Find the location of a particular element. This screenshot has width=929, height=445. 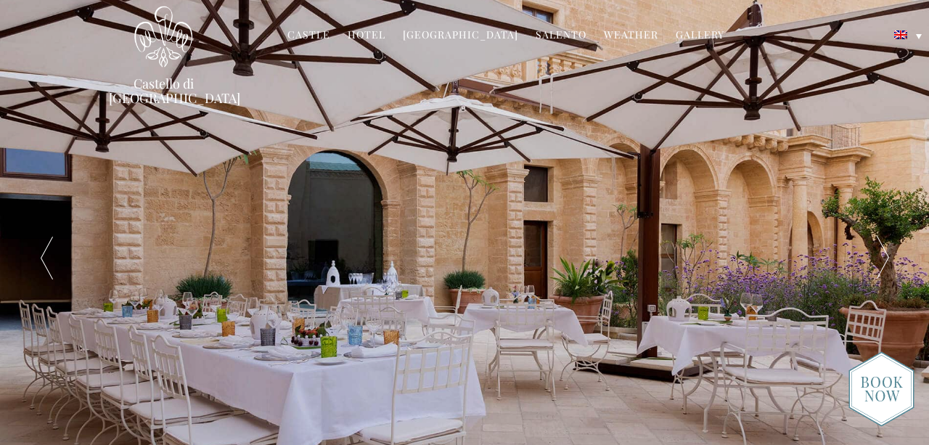

a: Castle is located at coordinates (309, 36).